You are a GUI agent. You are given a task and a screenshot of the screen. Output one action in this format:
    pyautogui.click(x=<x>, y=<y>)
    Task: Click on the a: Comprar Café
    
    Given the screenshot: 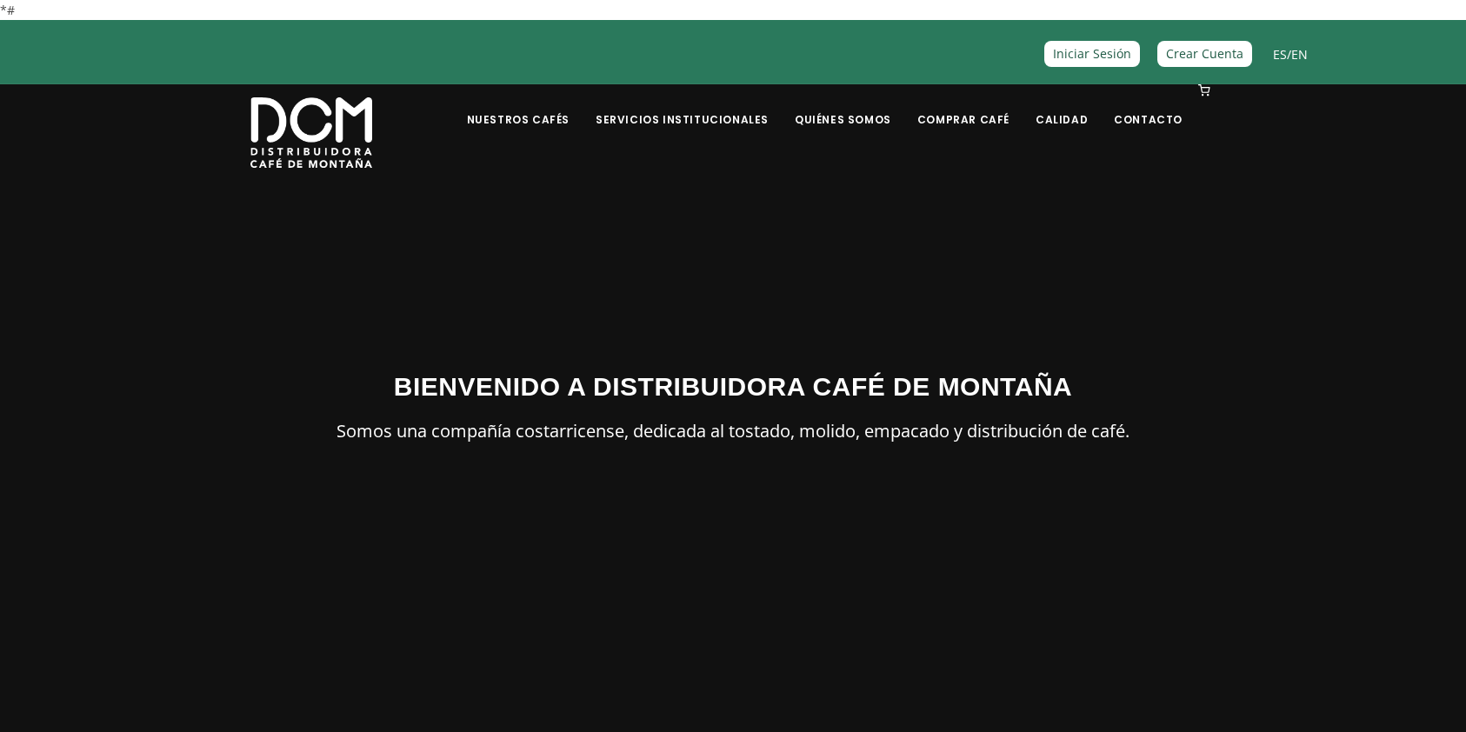 What is the action you would take?
    pyautogui.click(x=963, y=106)
    